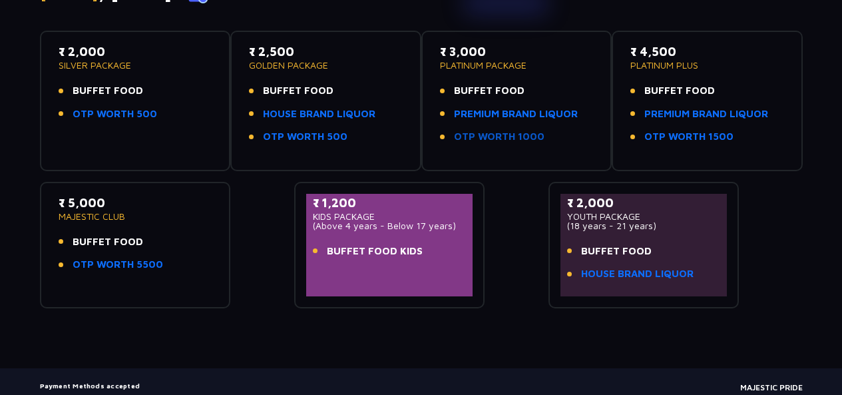  I want to click on p: YOUTH PACKAGE, so click(643, 216).